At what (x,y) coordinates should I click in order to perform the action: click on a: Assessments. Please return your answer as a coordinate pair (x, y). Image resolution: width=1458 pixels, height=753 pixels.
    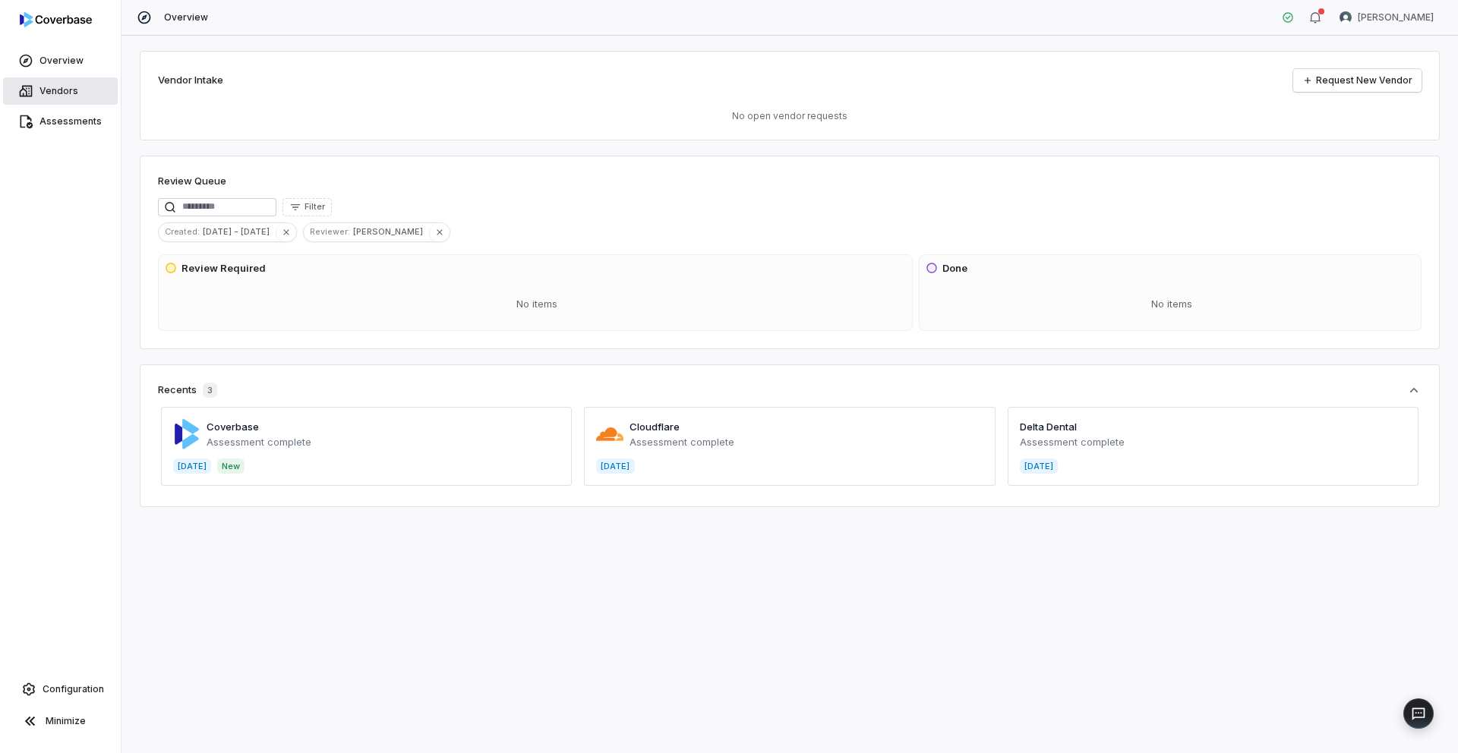
    Looking at the image, I should click on (60, 122).